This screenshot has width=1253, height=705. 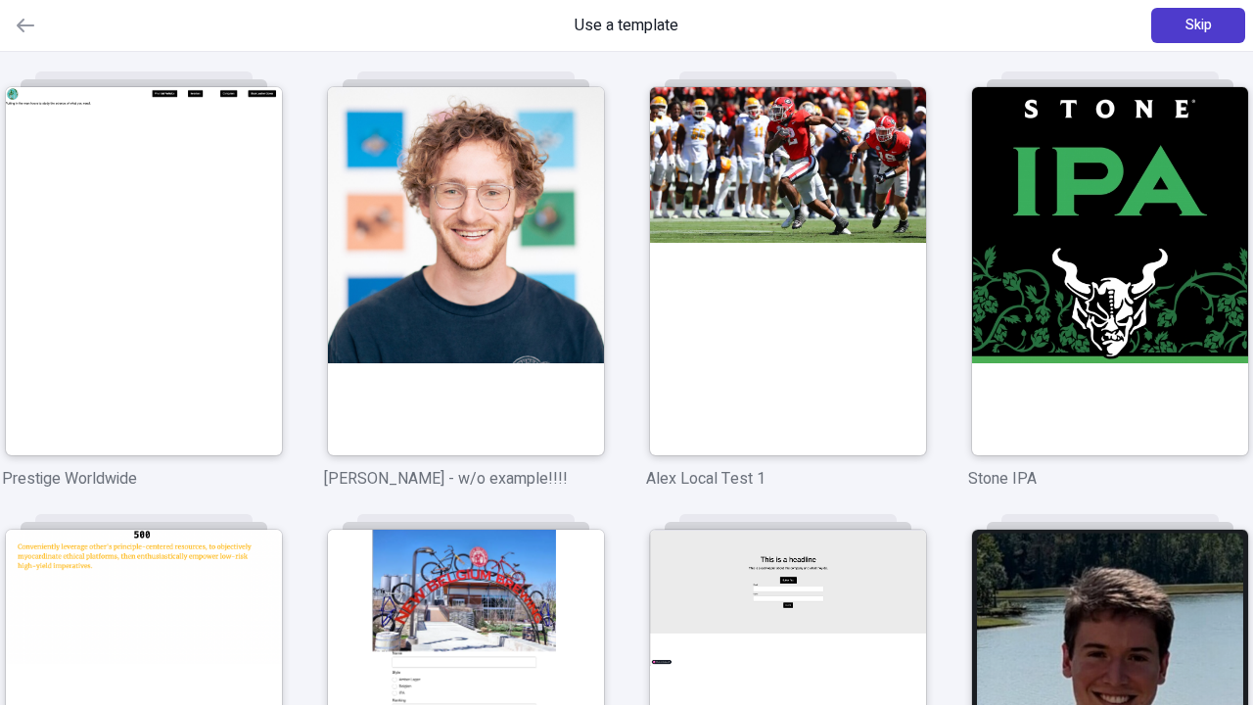 I want to click on button: Skip, so click(x=1198, y=25).